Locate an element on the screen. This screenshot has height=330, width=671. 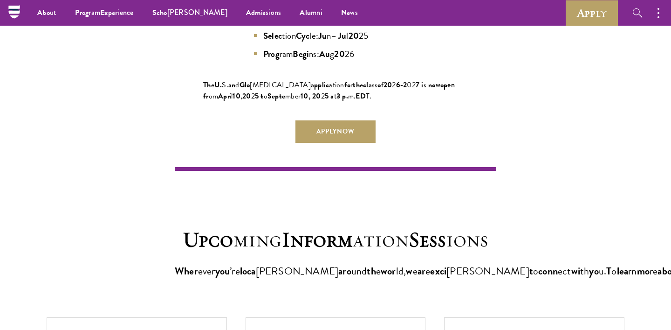
span: ram ience is located at coordinates (104, 13).